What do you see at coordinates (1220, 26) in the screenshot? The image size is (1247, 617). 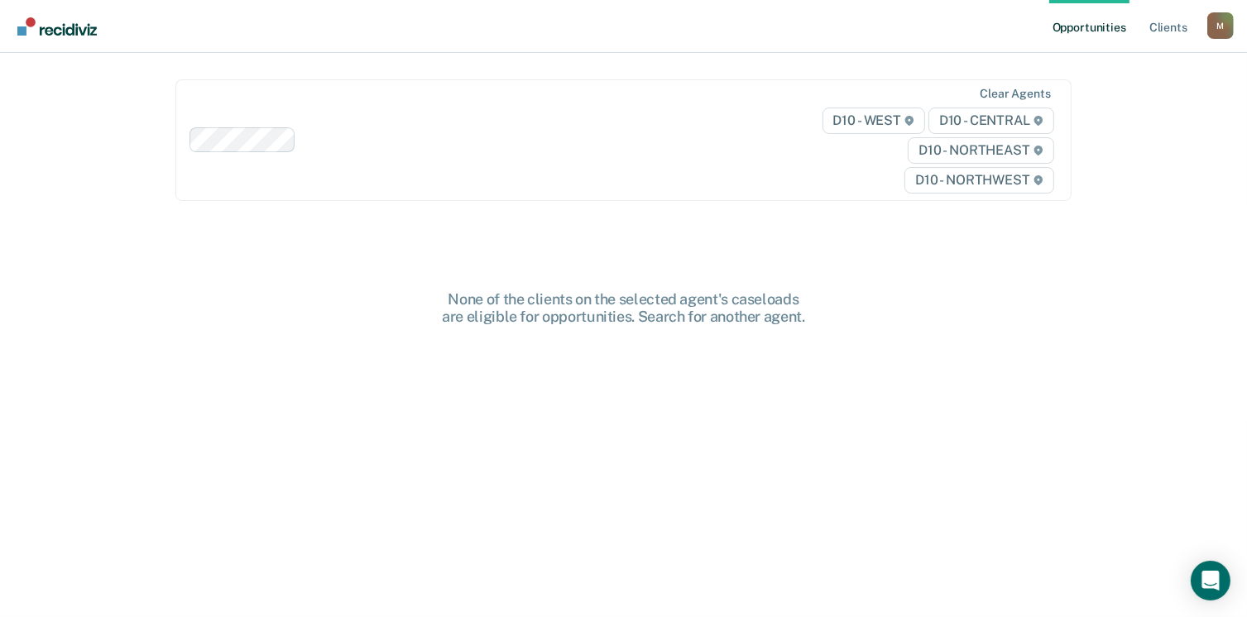 I see `div: M` at bounding box center [1220, 26].